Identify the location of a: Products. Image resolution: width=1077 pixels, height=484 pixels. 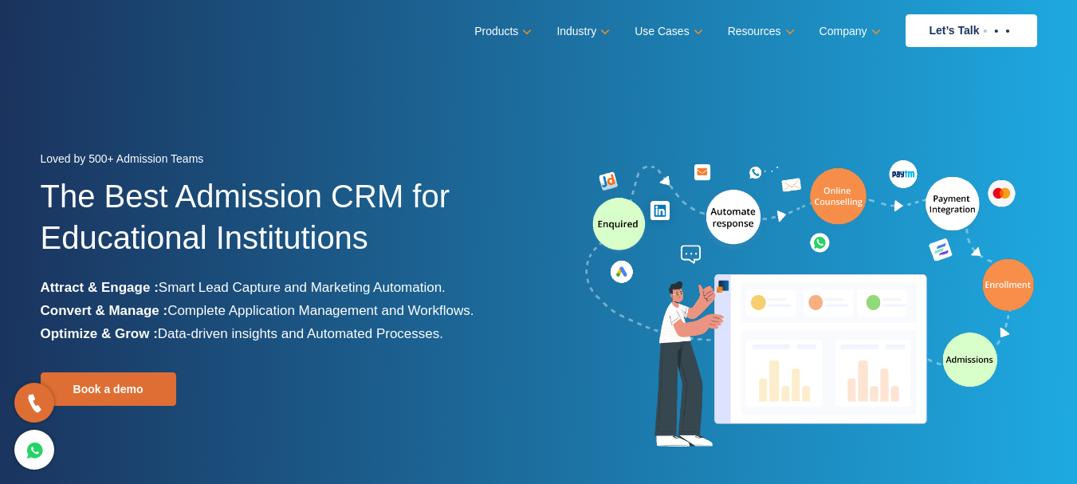
(502, 31).